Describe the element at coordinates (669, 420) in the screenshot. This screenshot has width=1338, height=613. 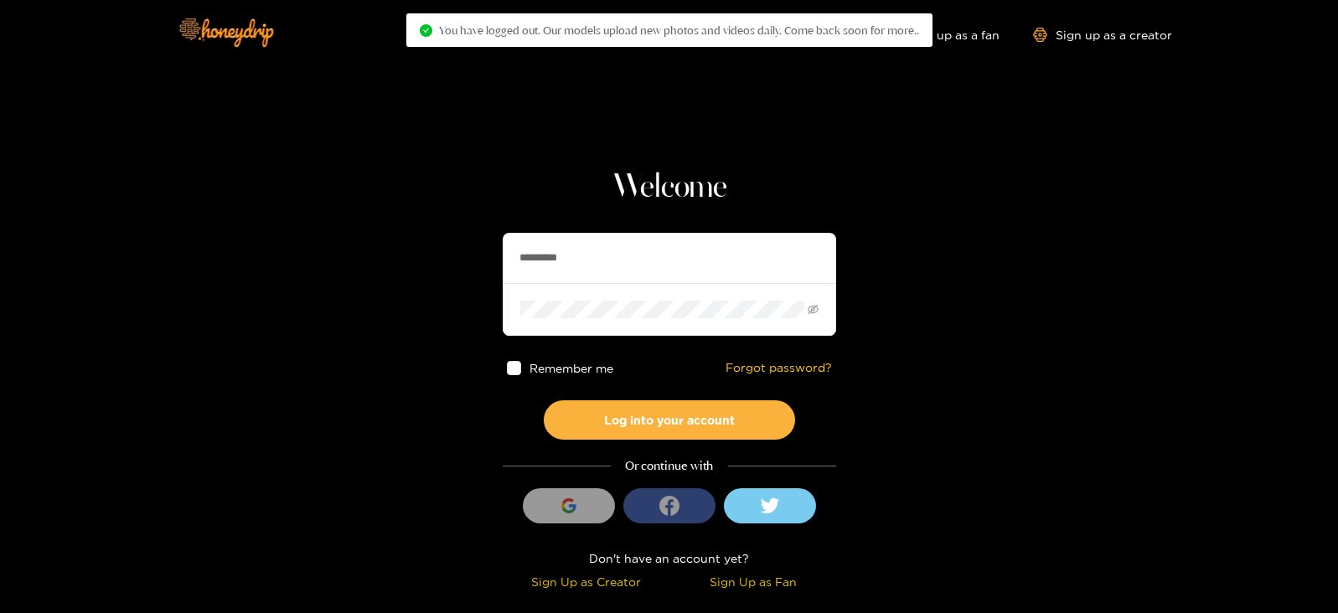
I see `button: Log into your account` at that location.